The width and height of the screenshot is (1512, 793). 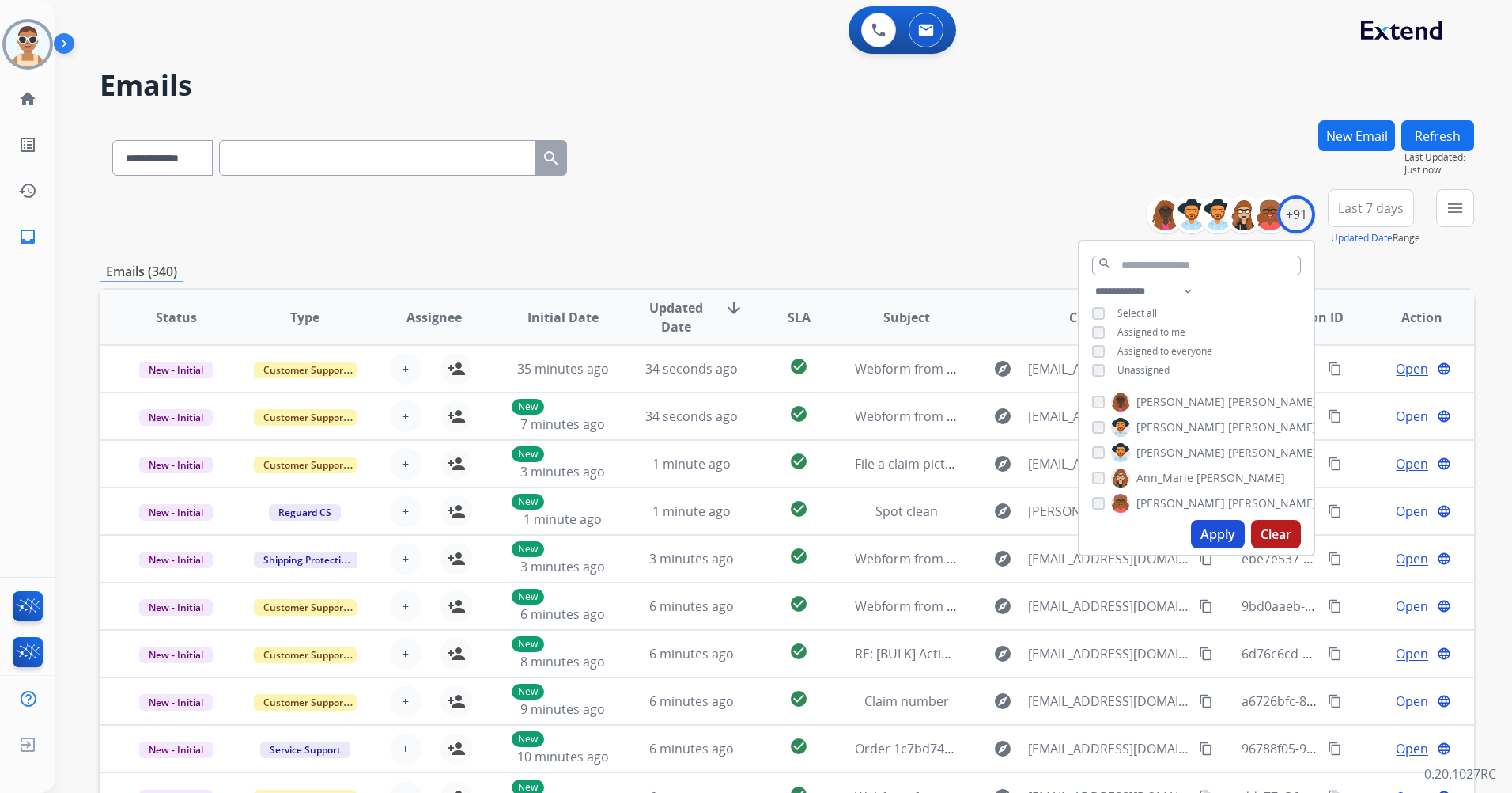 What do you see at coordinates (305, 511) in the screenshot?
I see `span: Reguard CS` at bounding box center [305, 511].